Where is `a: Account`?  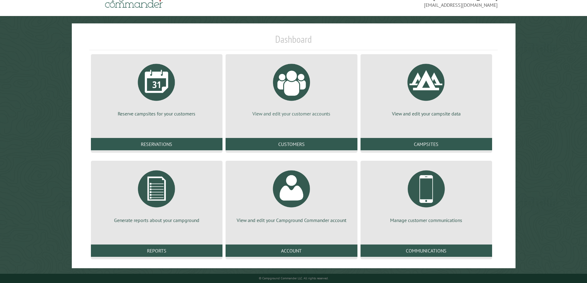 a: Account is located at coordinates (291, 251).